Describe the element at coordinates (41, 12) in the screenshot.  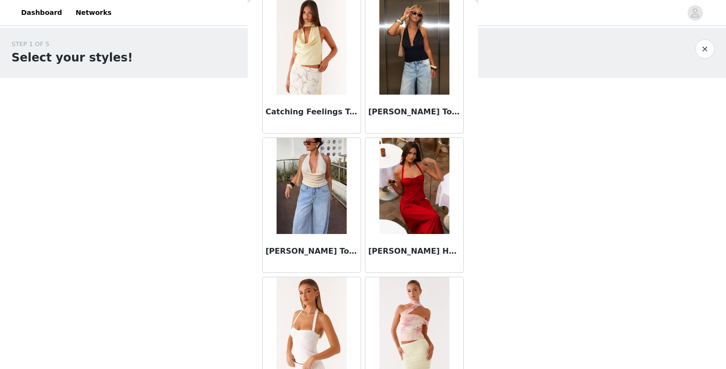
I see `a: Dashboard` at that location.